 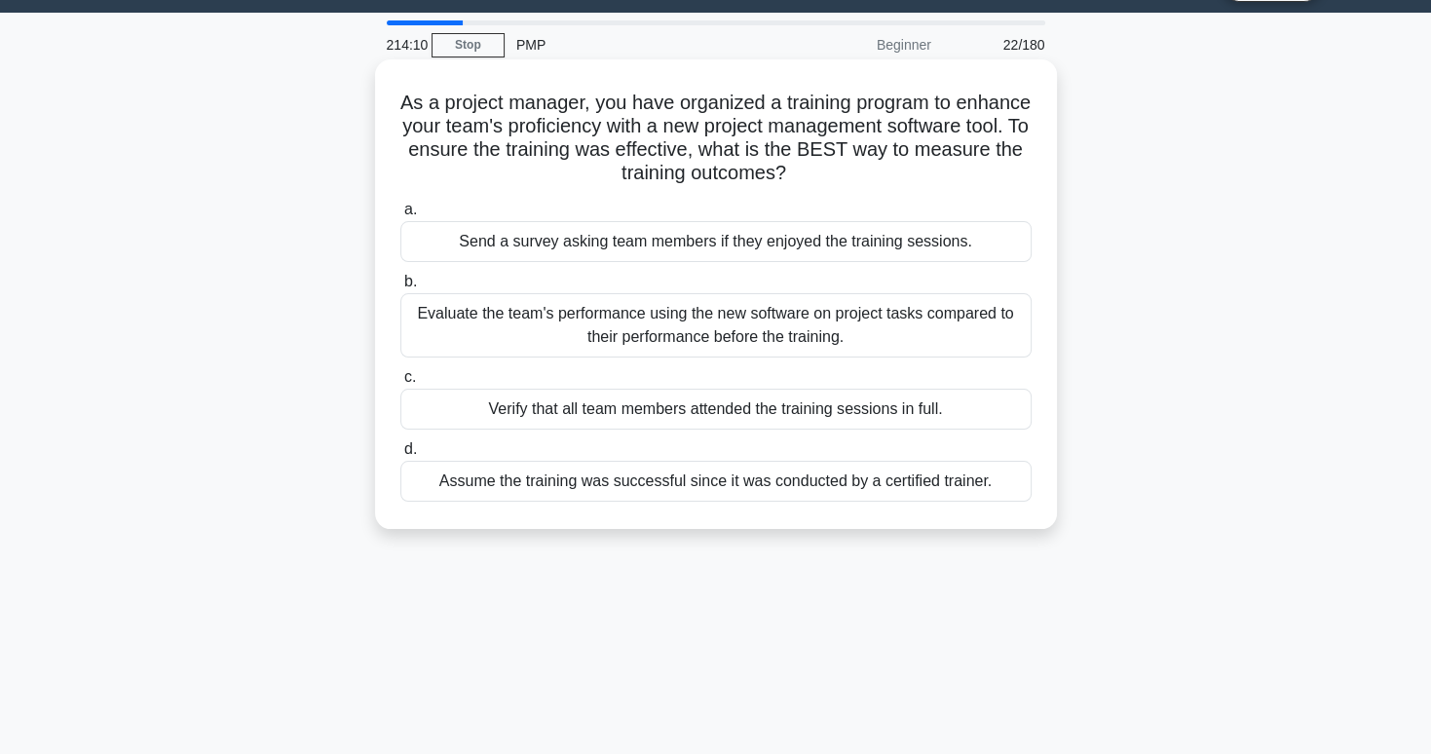 What do you see at coordinates (716, 242) in the screenshot?
I see `div: Send a survey asking team members if they enjoyed the training sessions.` at bounding box center [716, 242].